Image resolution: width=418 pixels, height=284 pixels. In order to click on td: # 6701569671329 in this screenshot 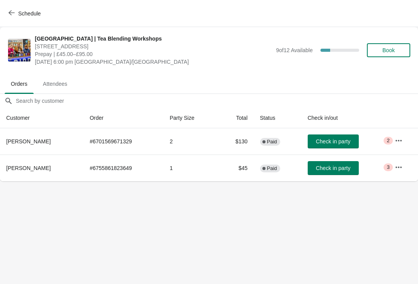, I will do `click(123, 141)`.